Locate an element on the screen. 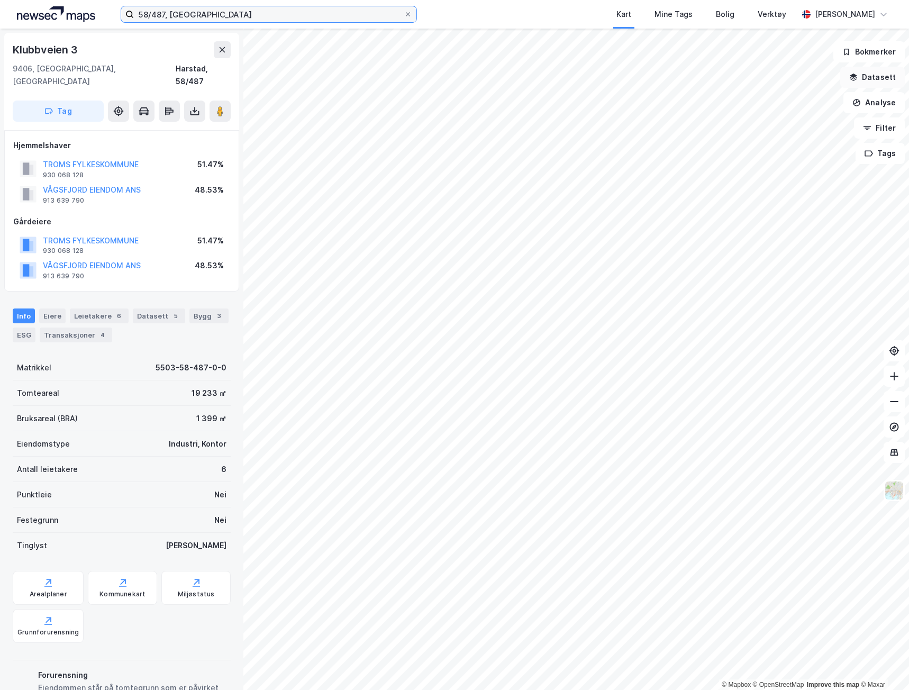 This screenshot has width=909, height=690. div: Gårdeiere is located at coordinates (122, 222).